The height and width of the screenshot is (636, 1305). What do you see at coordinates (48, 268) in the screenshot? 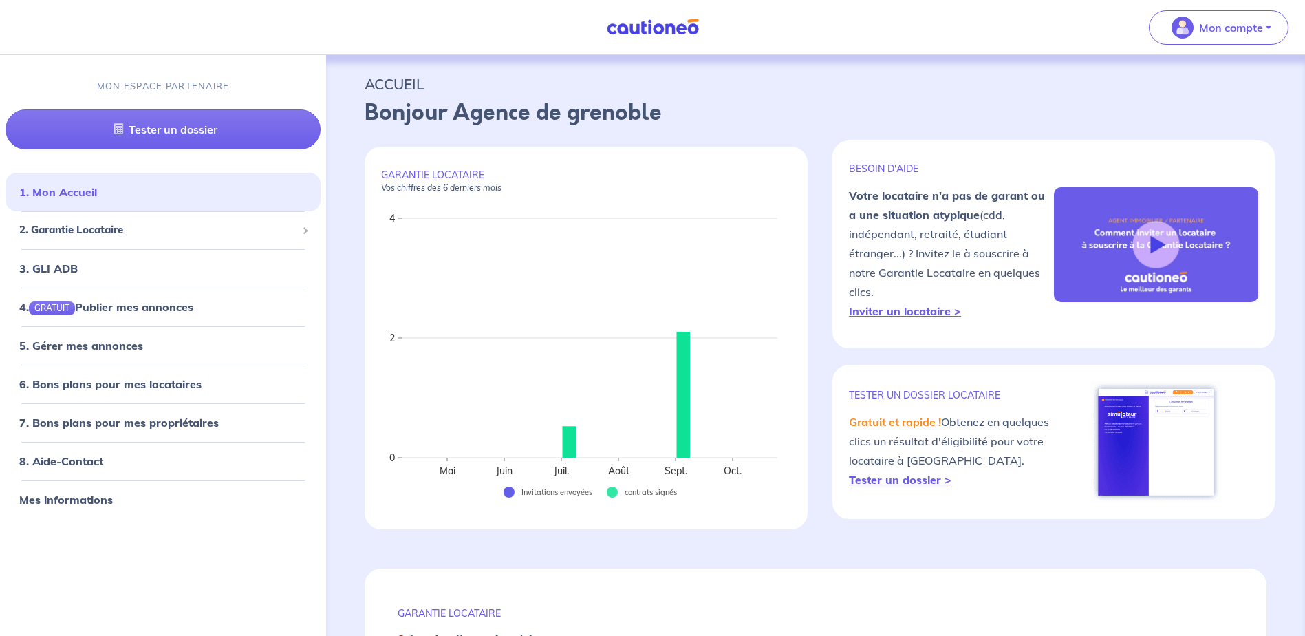
I see `a: 3. GLI ADB` at bounding box center [48, 268].